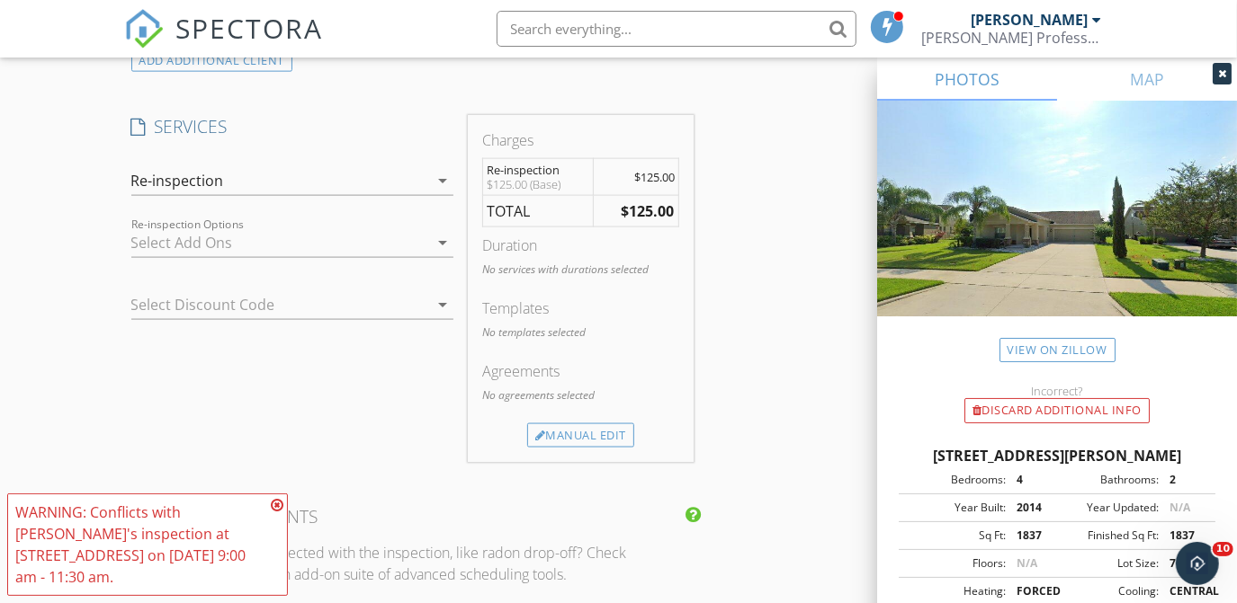  What do you see at coordinates (1012, 38) in the screenshot?
I see `div: Paul Professional Home Inspection, Inc` at bounding box center [1012, 38].